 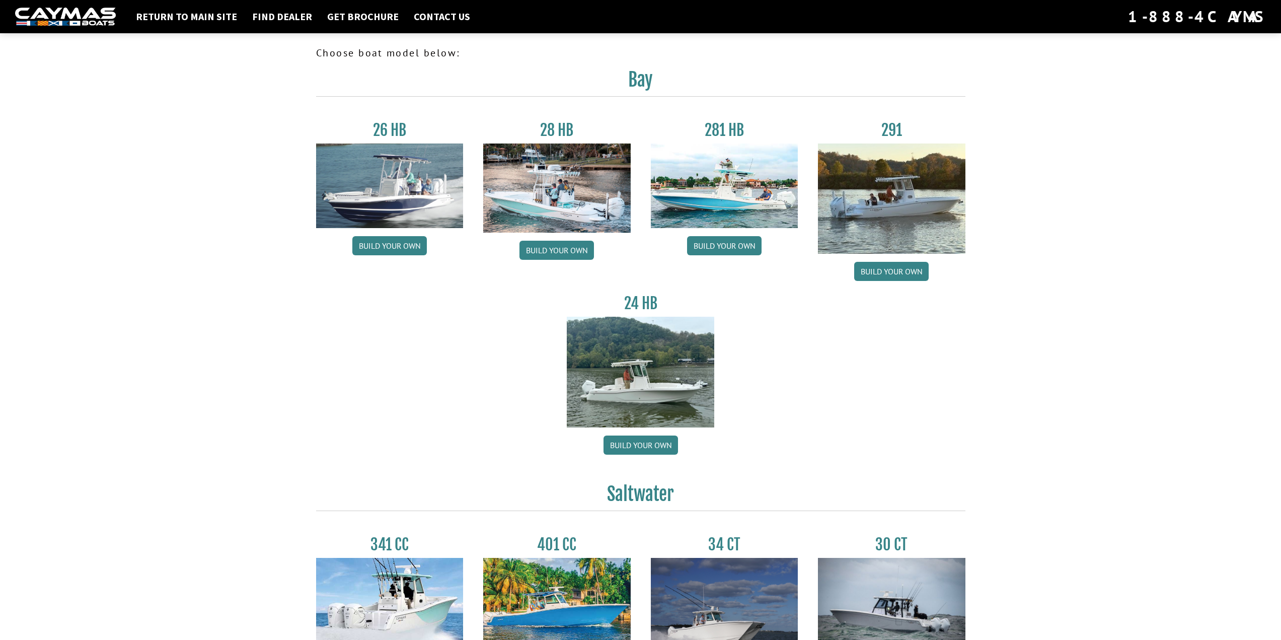 What do you see at coordinates (724, 544) in the screenshot?
I see `h3: 34 CT` at bounding box center [724, 544].